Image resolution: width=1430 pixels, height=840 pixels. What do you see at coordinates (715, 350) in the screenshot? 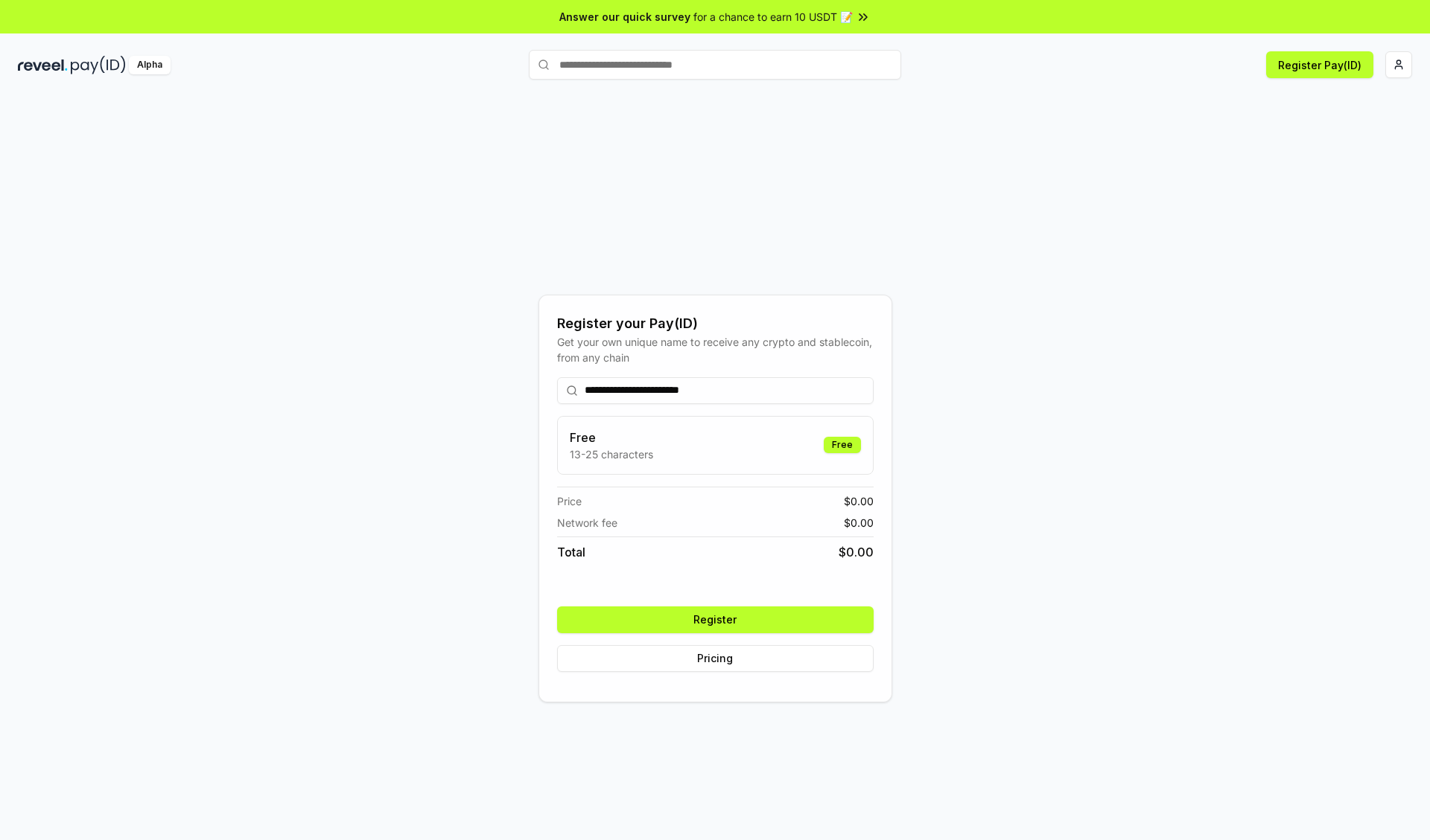
I see `div: Get your own unique name to receive any crypto and stablecoin, from any chain` at bounding box center [715, 350].